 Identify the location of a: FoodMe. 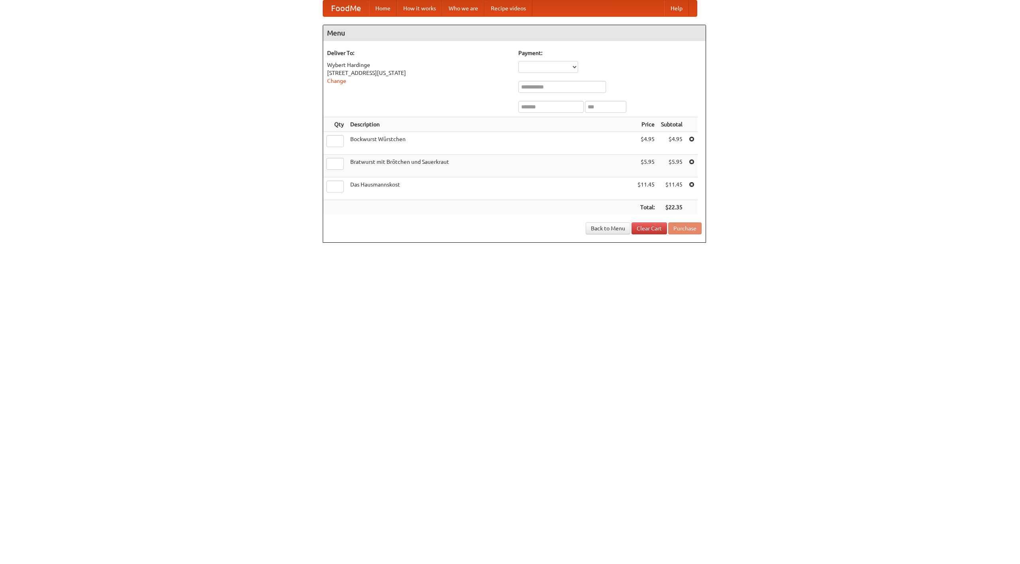
(346, 8).